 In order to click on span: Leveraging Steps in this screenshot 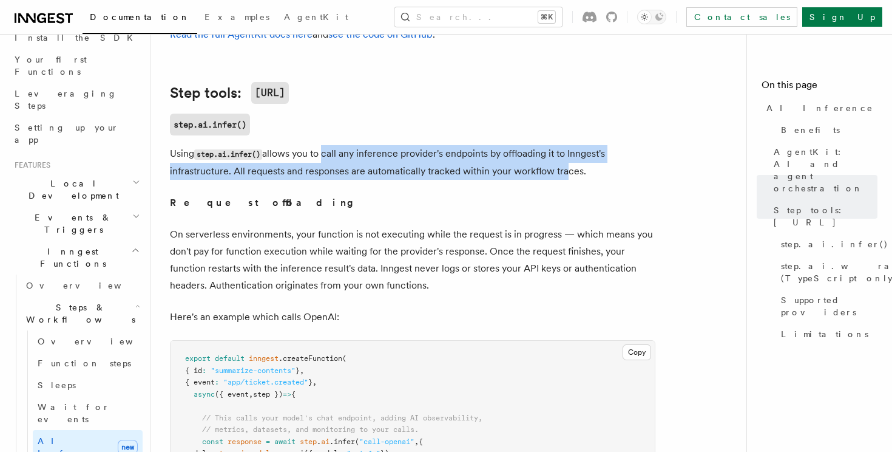, I will do `click(66, 100)`.